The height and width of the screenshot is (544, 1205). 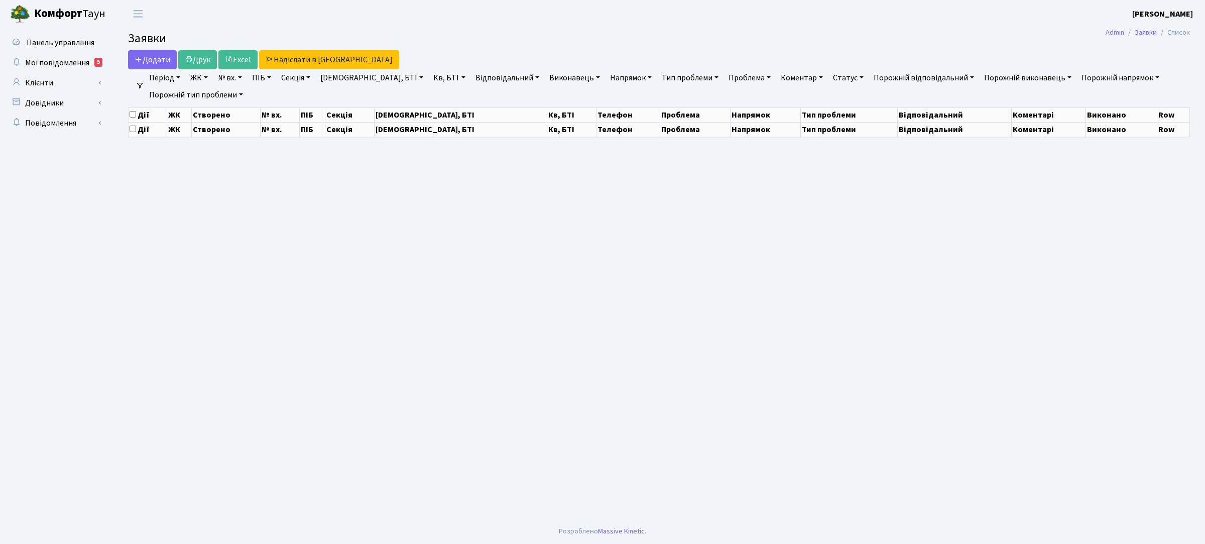 I want to click on a: Довідники, so click(x=55, y=103).